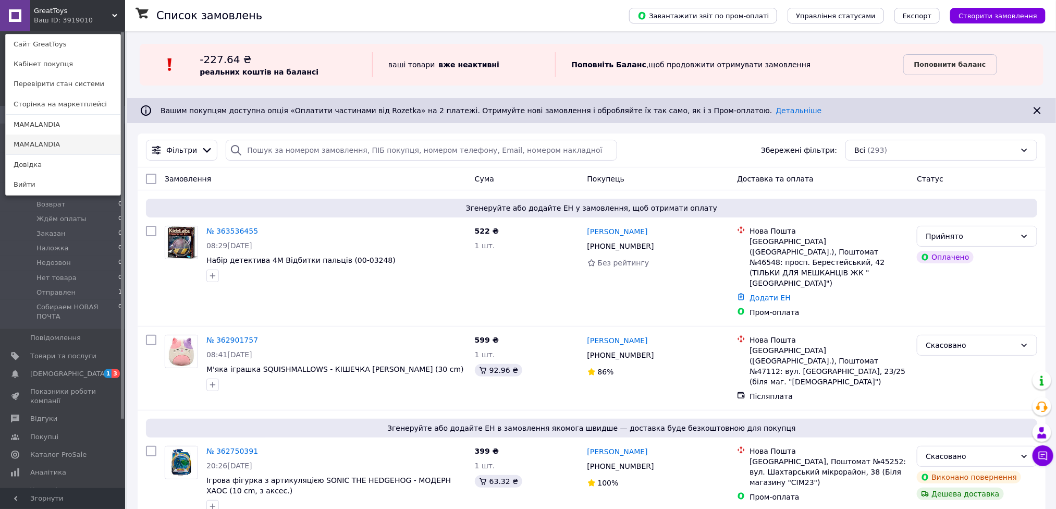  Describe the element at coordinates (56, 20) in the screenshot. I see `div: Ваш ID: 3919010` at that location.